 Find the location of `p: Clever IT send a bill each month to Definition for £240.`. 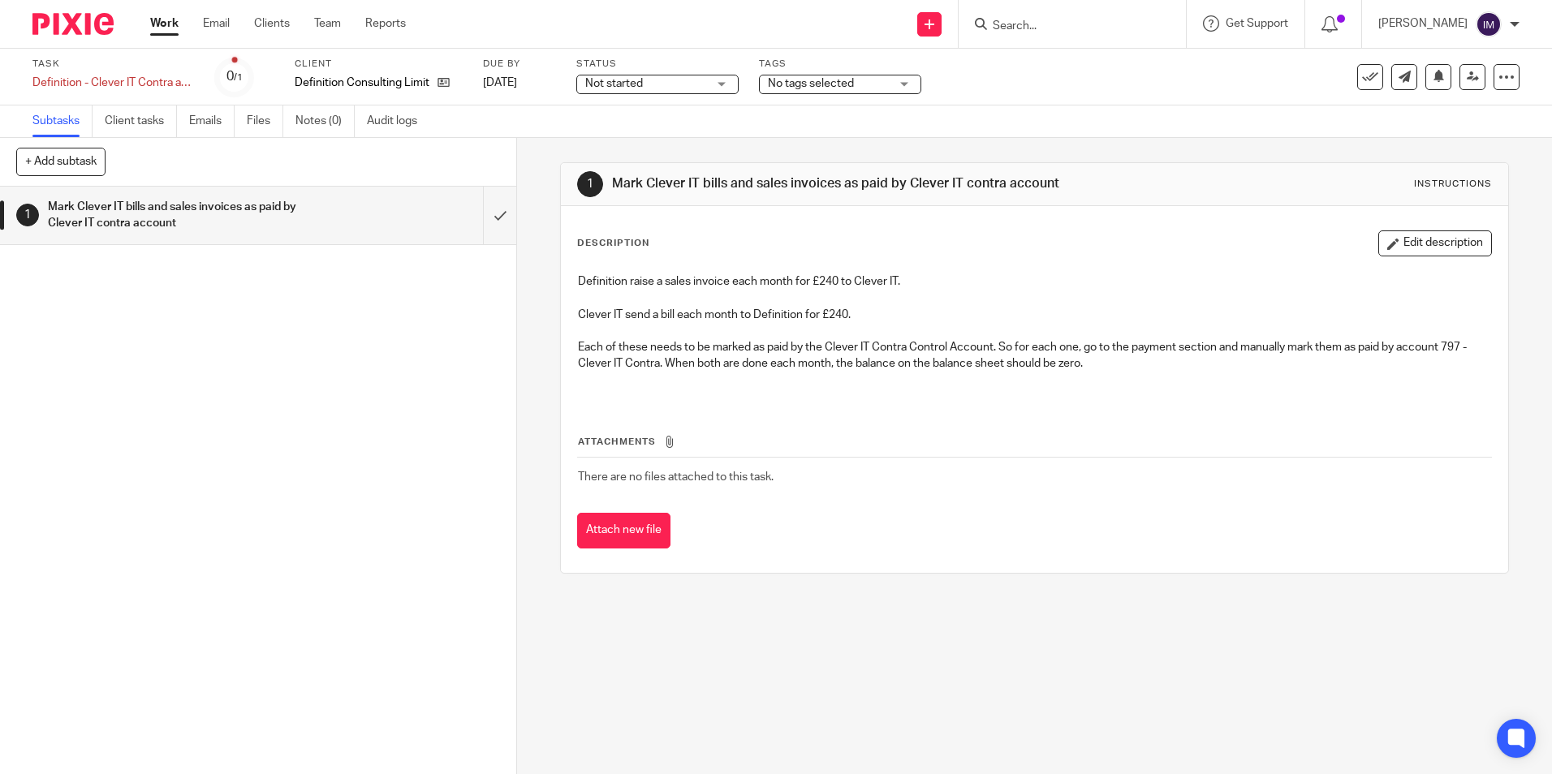

p: Clever IT send a bill each month to Definition for £240. is located at coordinates (1034, 315).